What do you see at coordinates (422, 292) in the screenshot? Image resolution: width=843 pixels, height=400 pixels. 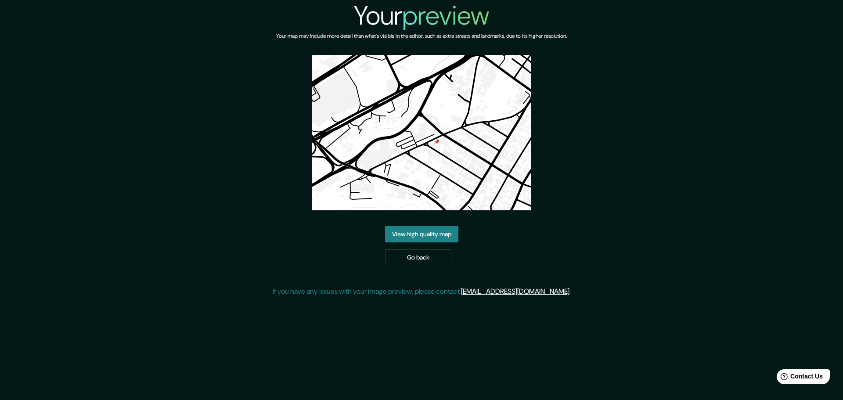 I see `p: If you have any issues with your image preview, please contact .` at bounding box center [422, 292].